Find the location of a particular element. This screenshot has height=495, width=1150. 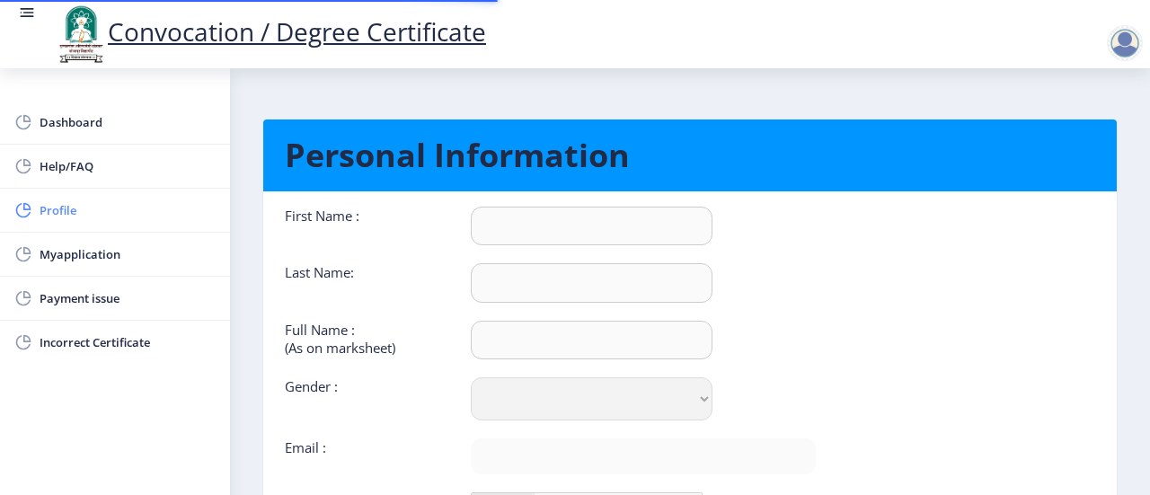

h1: Personal Information is located at coordinates (690, 155).